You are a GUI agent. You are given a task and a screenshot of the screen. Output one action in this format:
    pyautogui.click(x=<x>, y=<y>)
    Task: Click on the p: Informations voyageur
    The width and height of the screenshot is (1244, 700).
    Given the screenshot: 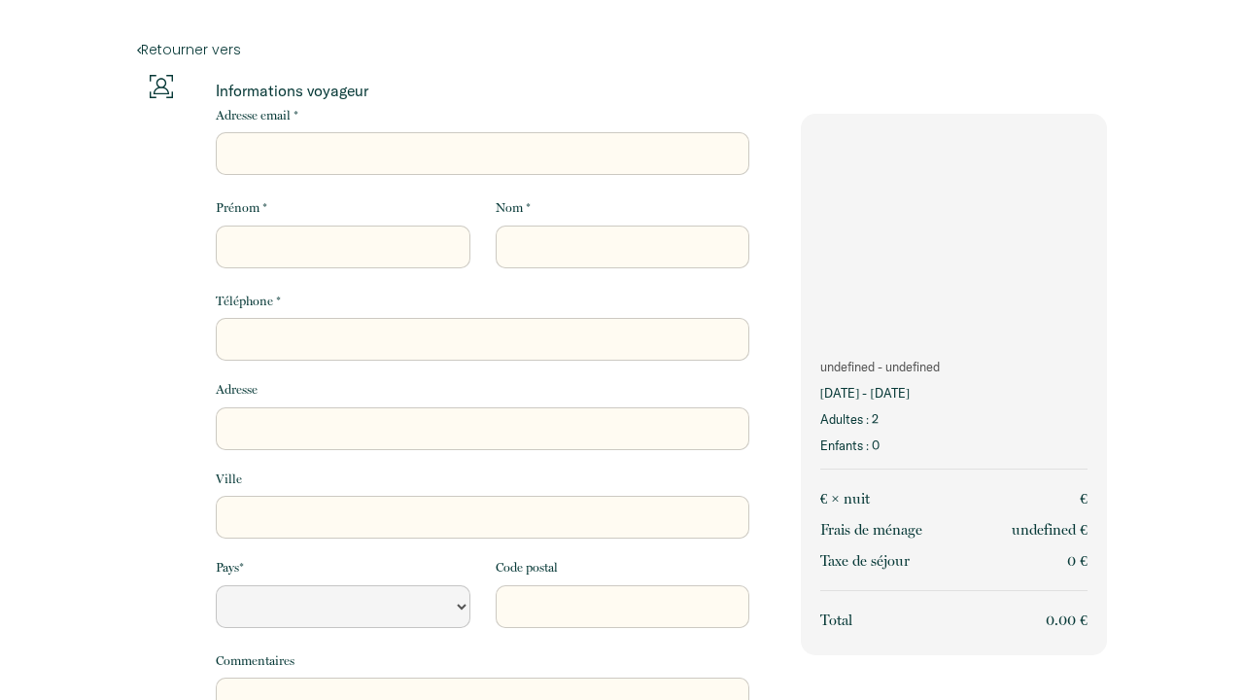 What is the action you would take?
    pyautogui.click(x=482, y=90)
    